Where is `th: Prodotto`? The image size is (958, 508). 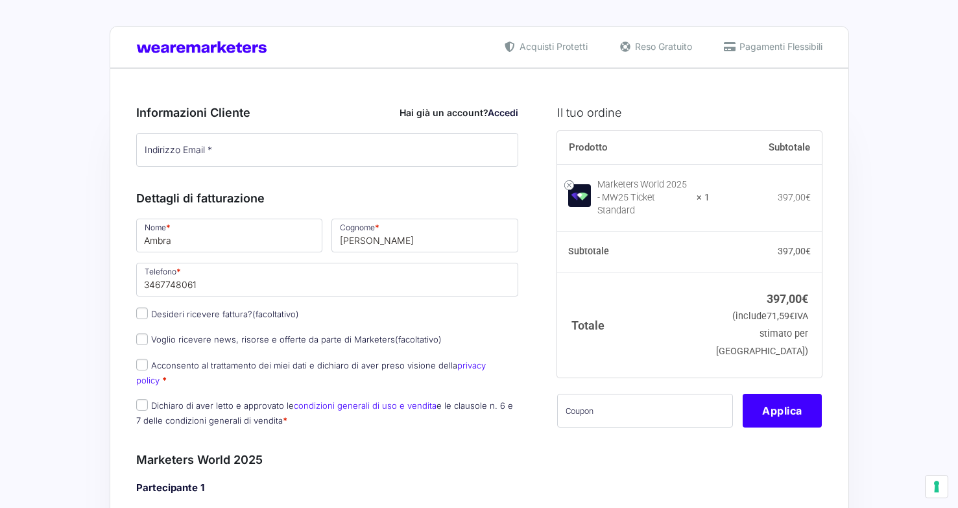 th: Prodotto is located at coordinates (633, 148).